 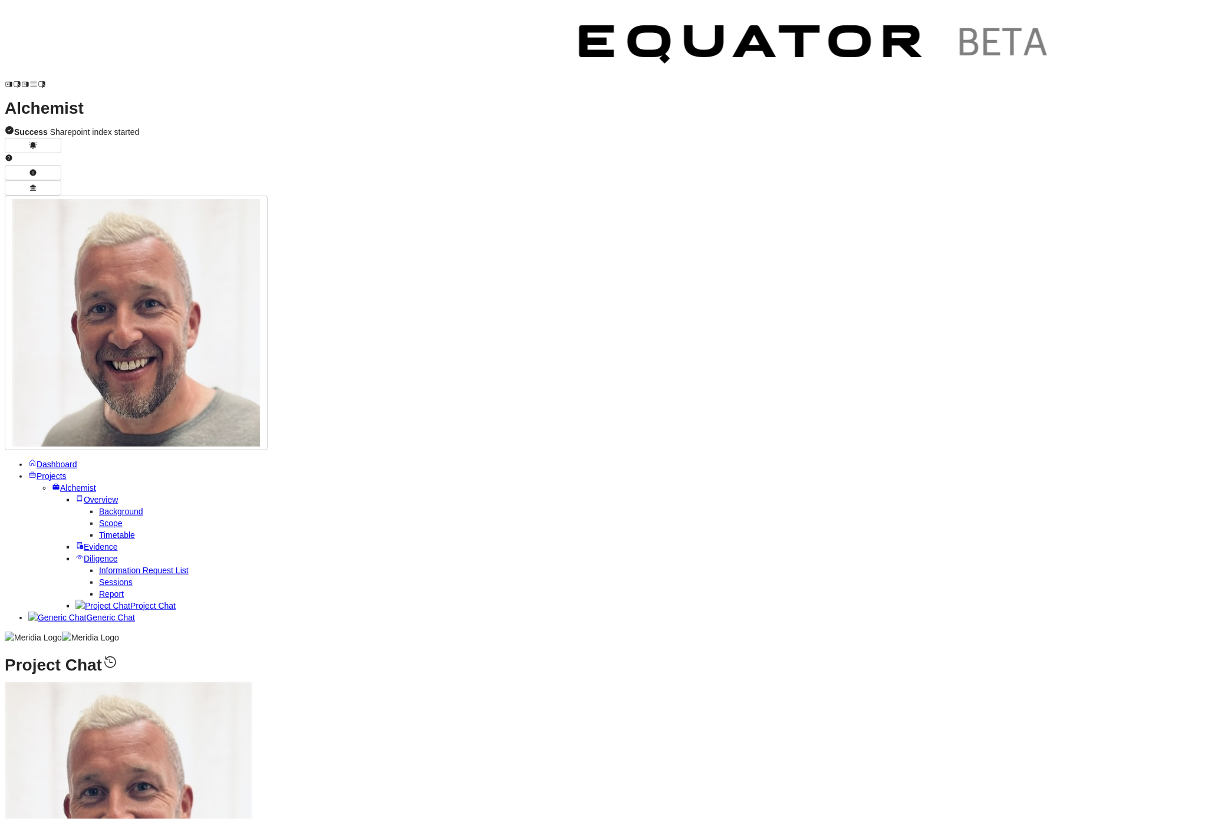 I want to click on span: Projects, so click(x=51, y=476).